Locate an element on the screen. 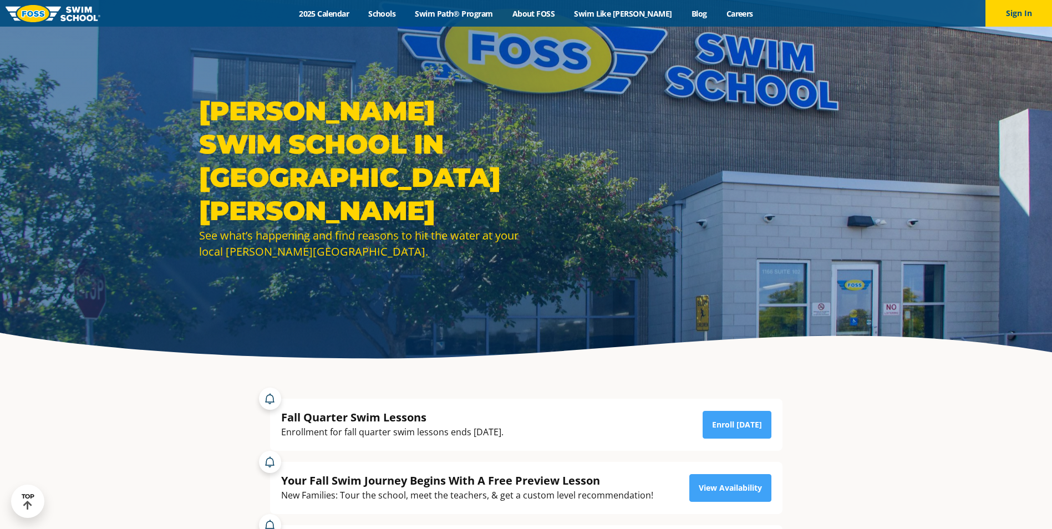 The height and width of the screenshot is (529, 1052). div: Fall Quarter Swim Lessons is located at coordinates (392, 417).